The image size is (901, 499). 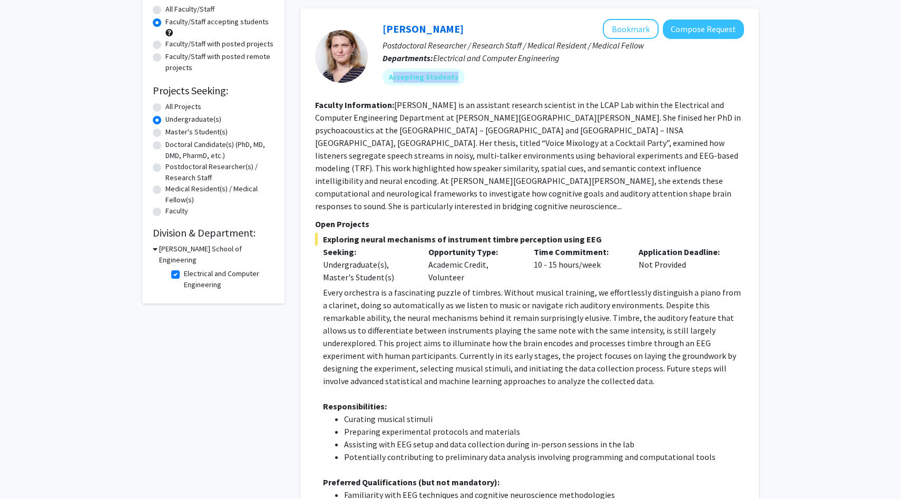 I want to click on label: Undergraduate(s), so click(x=193, y=119).